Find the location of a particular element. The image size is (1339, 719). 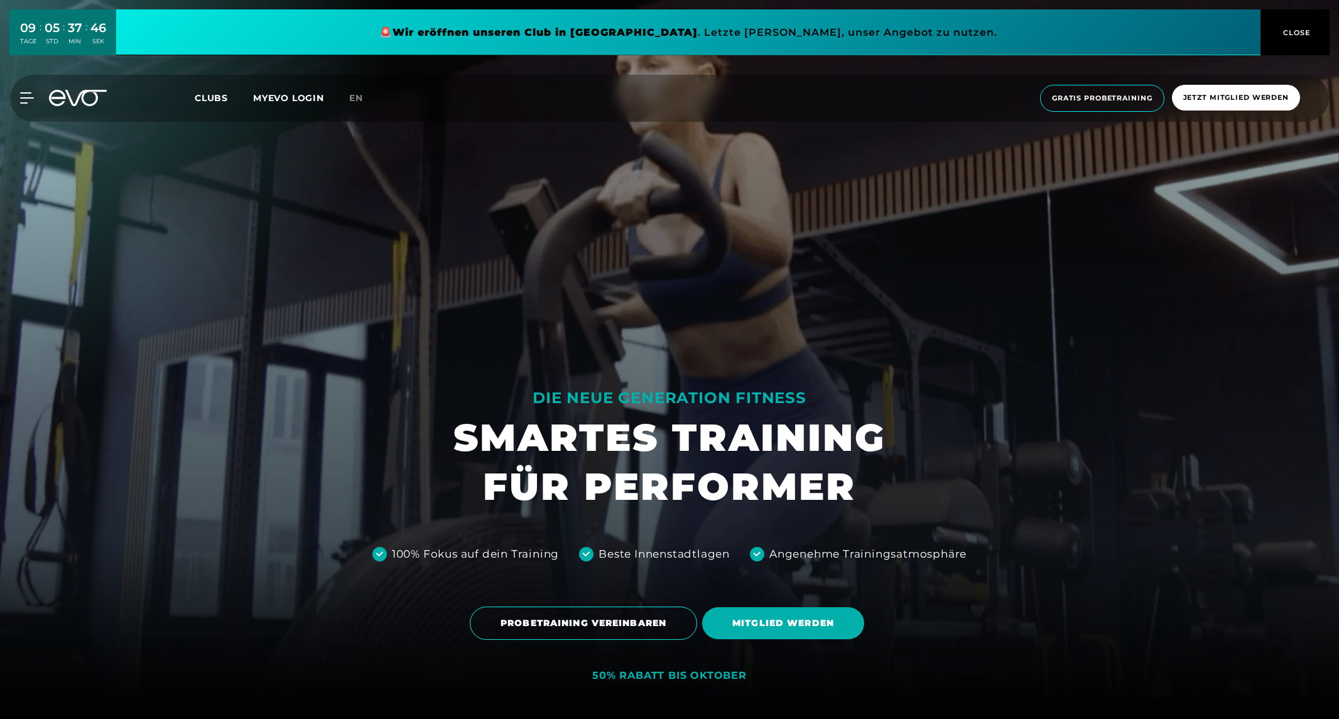

div: 09 is located at coordinates (28, 28).